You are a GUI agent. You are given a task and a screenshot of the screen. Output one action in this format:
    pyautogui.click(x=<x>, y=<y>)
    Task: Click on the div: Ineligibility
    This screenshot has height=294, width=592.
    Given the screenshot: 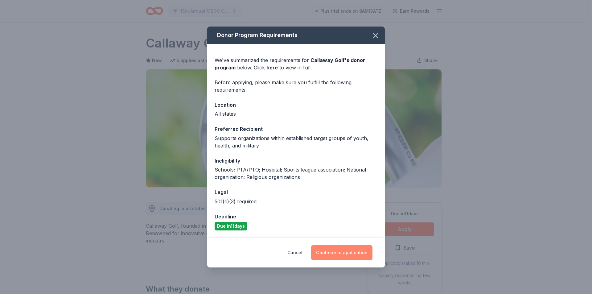 What is the action you would take?
    pyautogui.click(x=296, y=161)
    